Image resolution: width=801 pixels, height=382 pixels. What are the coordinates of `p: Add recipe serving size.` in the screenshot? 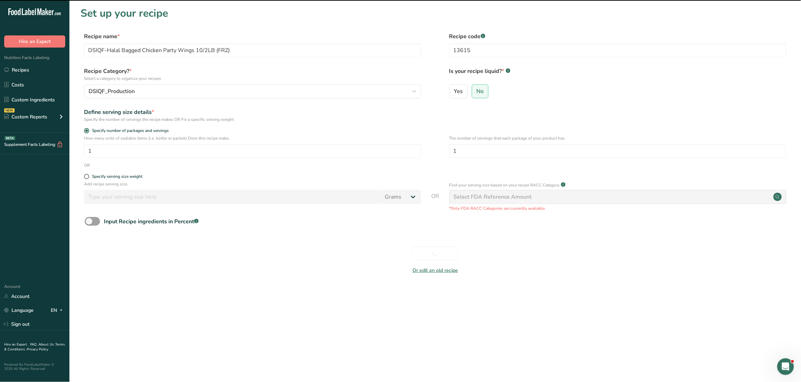 It's located at (252, 184).